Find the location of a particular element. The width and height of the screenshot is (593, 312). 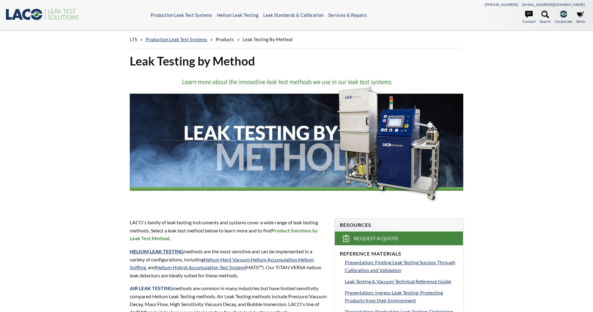

a: Helium Leak Testing is located at coordinates (237, 15).